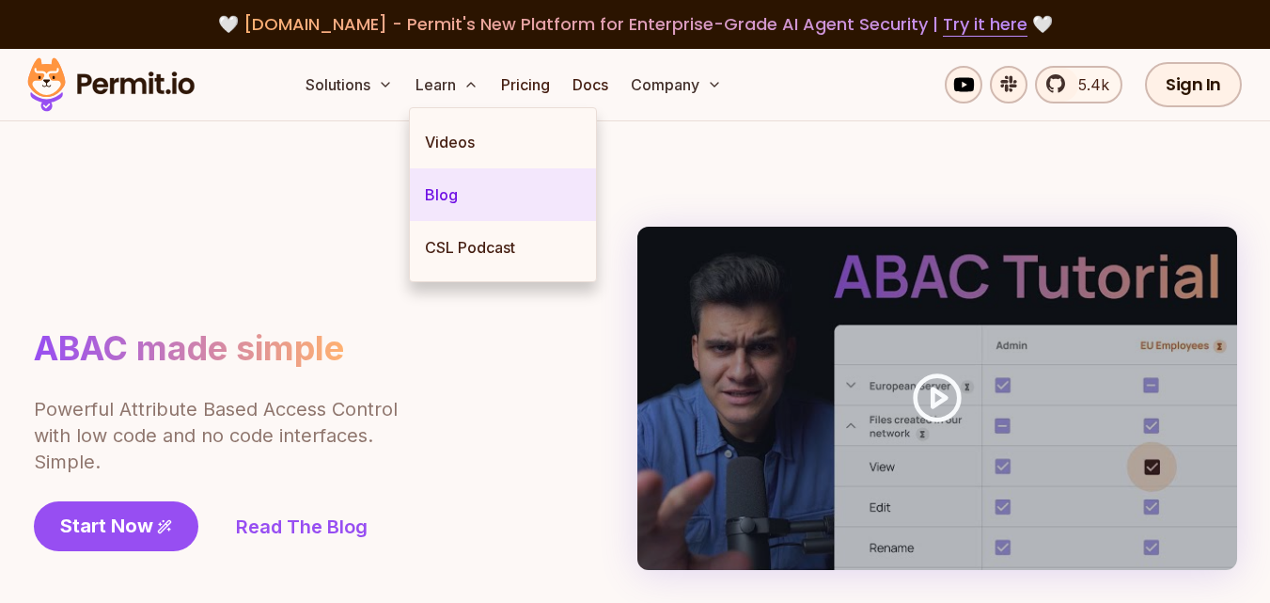  What do you see at coordinates (106, 526) in the screenshot?
I see `span: Start Now` at bounding box center [106, 526].